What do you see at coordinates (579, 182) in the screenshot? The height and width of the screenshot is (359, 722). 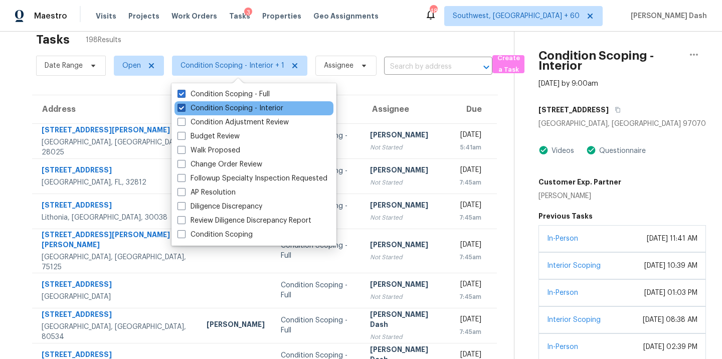 I see `h5: Customer Exp. Partner` at bounding box center [579, 182].